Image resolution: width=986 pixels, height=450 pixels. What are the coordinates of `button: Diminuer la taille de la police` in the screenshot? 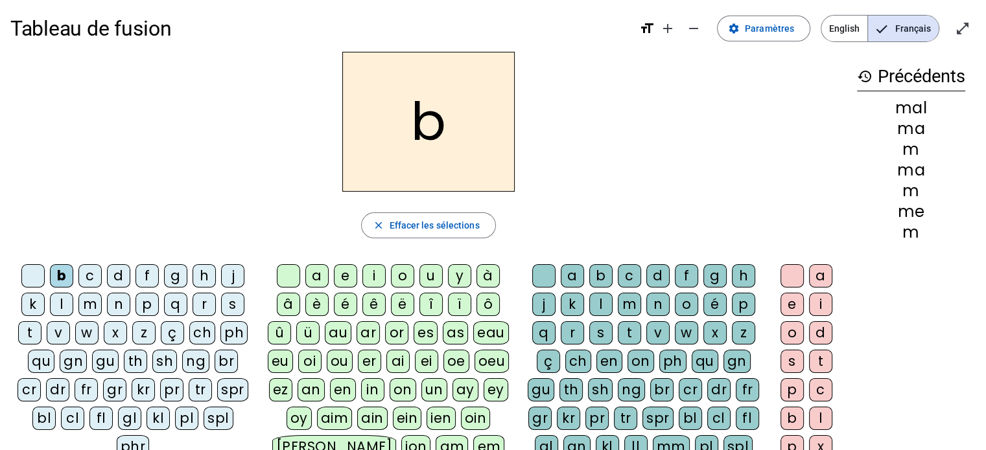 It's located at (694, 29).